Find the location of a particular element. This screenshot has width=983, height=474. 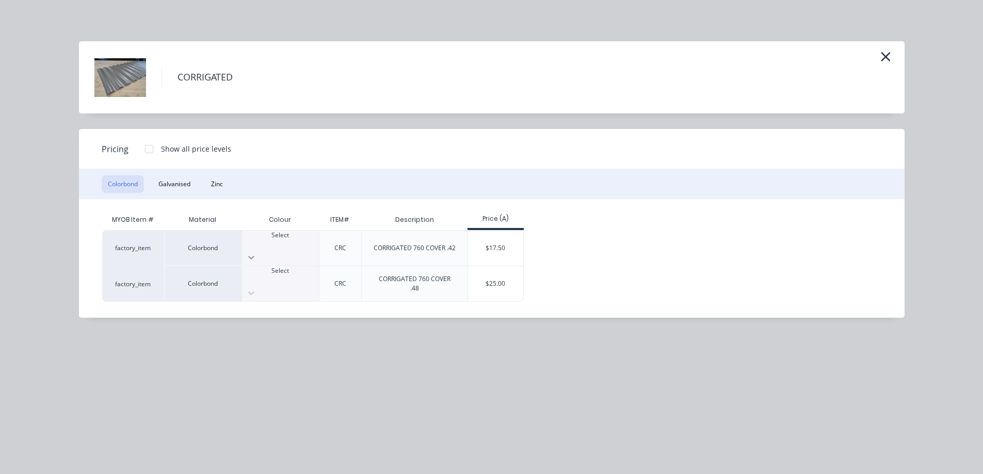

div: CORRIGATED 760 COVER .42 is located at coordinates (414, 248).